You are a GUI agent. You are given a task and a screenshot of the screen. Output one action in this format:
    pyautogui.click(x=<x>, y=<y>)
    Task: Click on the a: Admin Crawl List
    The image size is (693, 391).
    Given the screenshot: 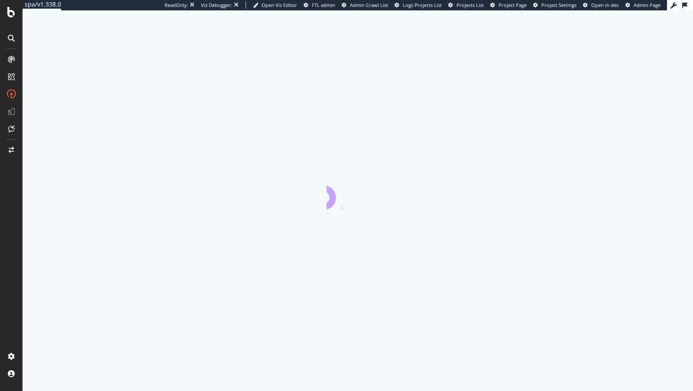 What is the action you would take?
    pyautogui.click(x=365, y=5)
    